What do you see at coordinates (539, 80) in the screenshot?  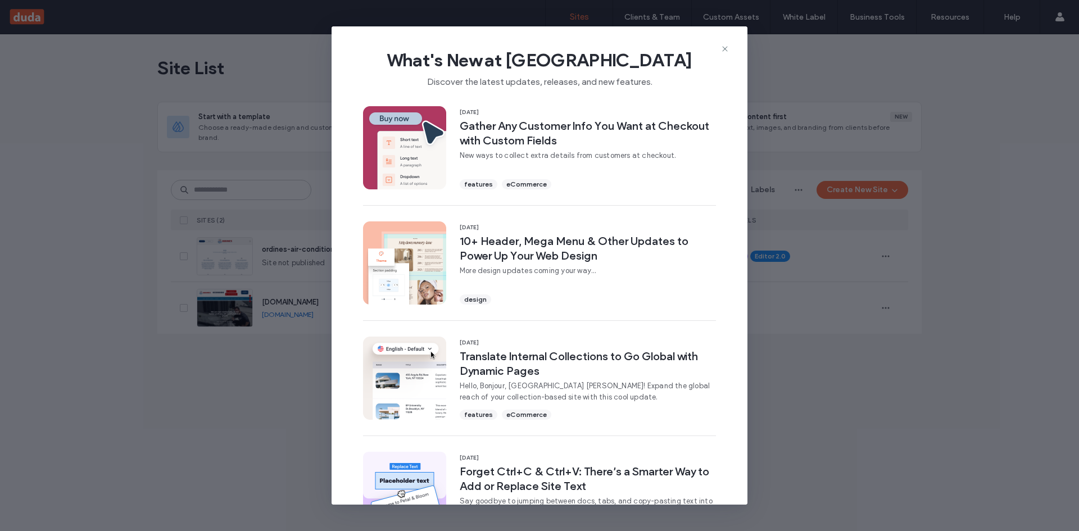 I see `span: Discover the latest updates, releases, and new features.` at bounding box center [539, 80].